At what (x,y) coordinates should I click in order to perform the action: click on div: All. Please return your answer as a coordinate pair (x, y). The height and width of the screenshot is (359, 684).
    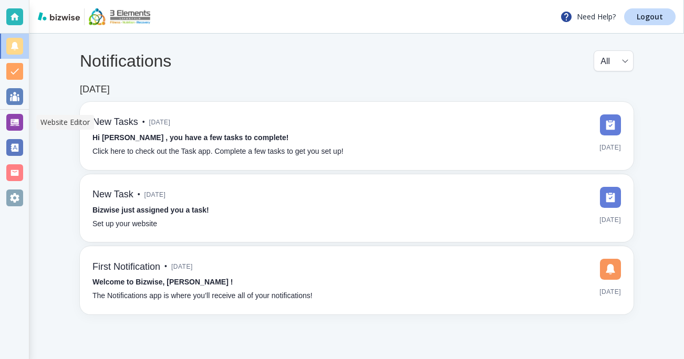
    Looking at the image, I should click on (614, 61).